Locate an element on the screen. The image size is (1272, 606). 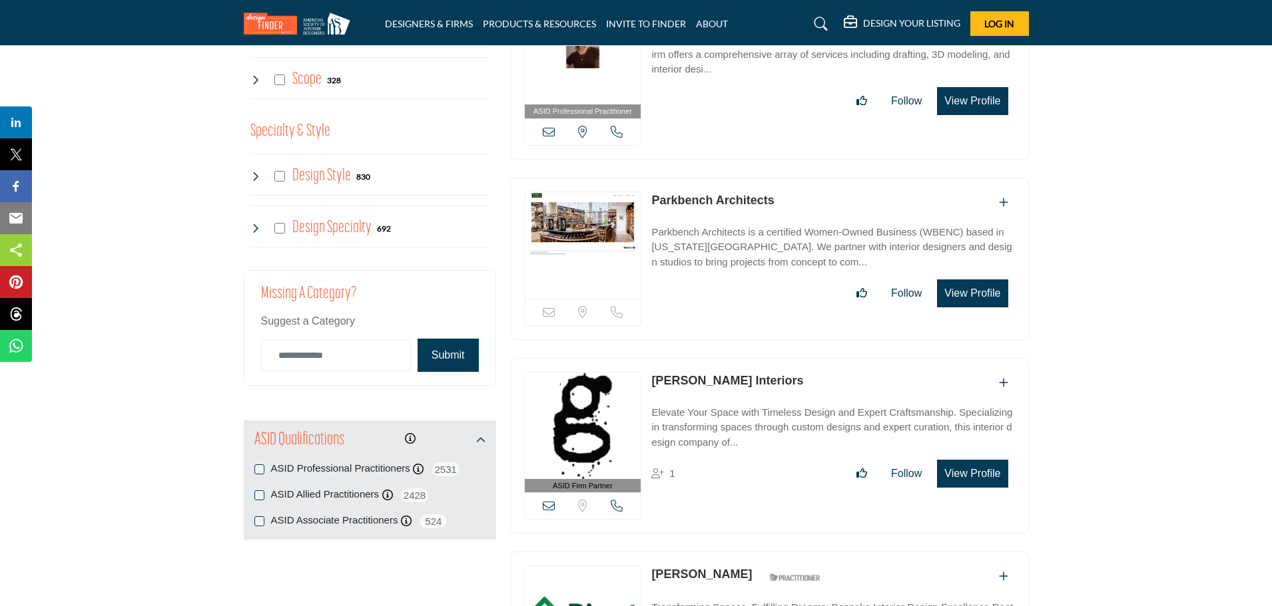
button: Submit is located at coordinates (448, 356).